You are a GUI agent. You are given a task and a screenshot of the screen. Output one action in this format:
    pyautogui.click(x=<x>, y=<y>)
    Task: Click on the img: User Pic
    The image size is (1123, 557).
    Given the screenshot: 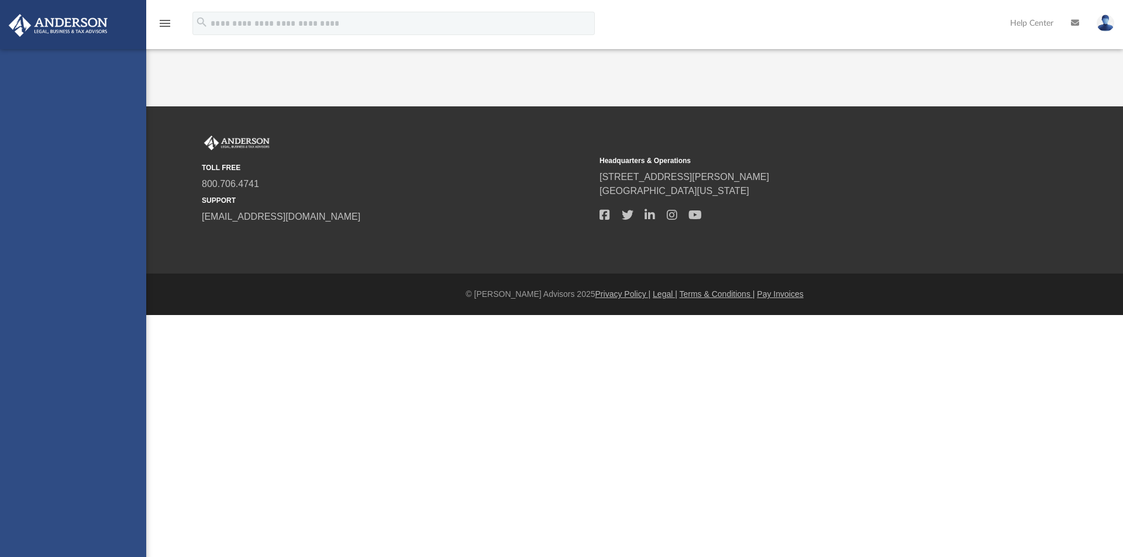 What is the action you would take?
    pyautogui.click(x=1105, y=23)
    